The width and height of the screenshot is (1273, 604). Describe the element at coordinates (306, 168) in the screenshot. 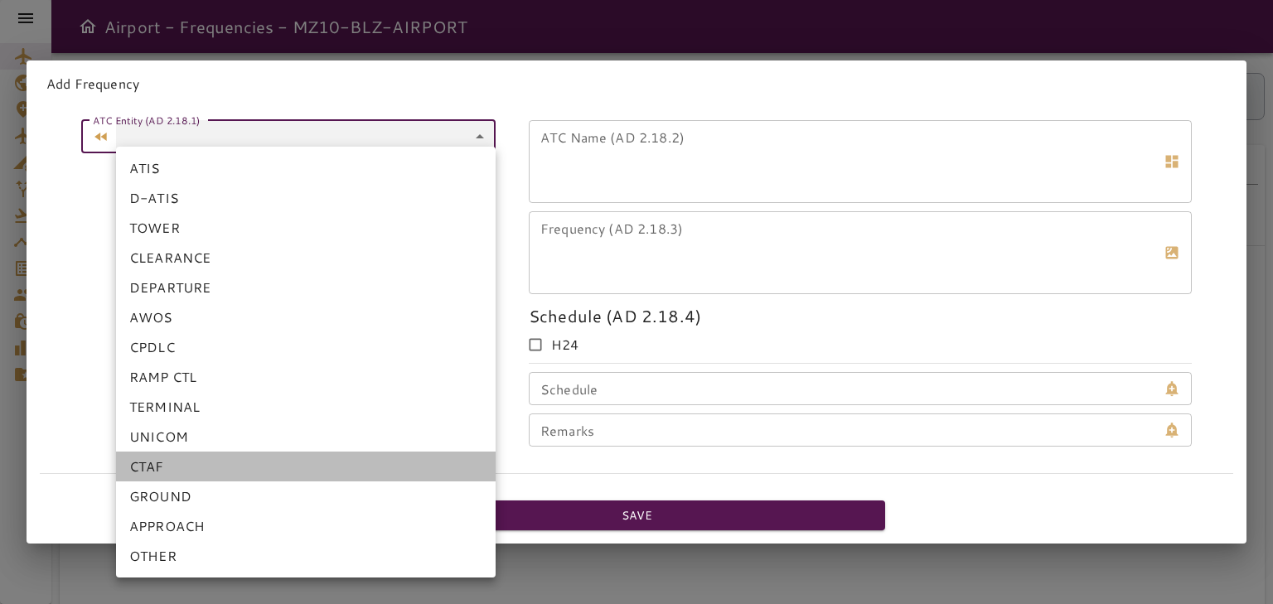

I see `li: ATIS` at that location.